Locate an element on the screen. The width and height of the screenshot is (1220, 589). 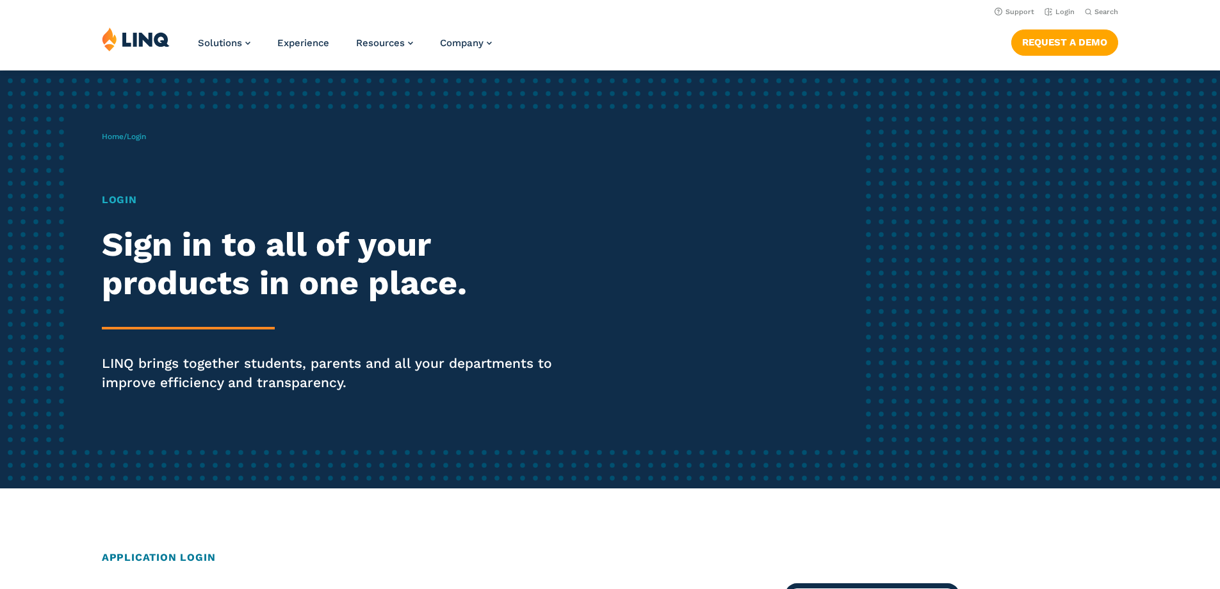
a: Request a Demo is located at coordinates (1064, 42).